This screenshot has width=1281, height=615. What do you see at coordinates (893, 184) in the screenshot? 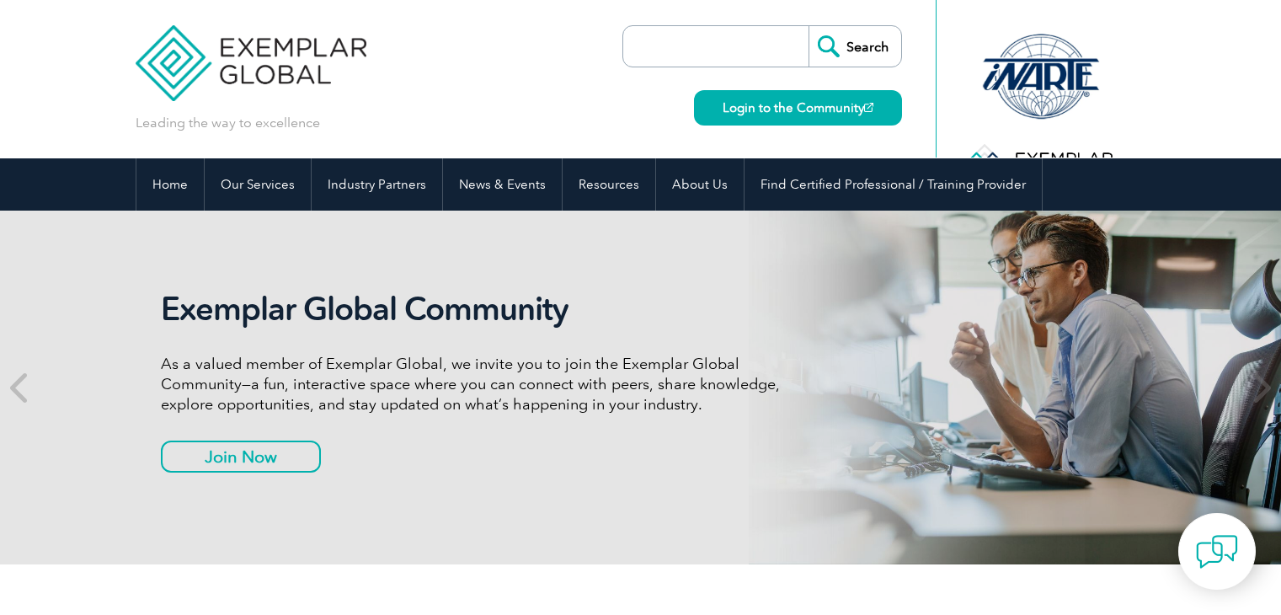
I see `a: Find Certified Professional / Training Provider` at bounding box center [893, 184].